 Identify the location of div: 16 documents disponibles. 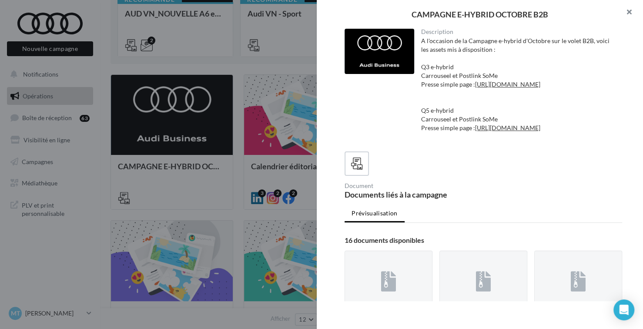
(483, 240).